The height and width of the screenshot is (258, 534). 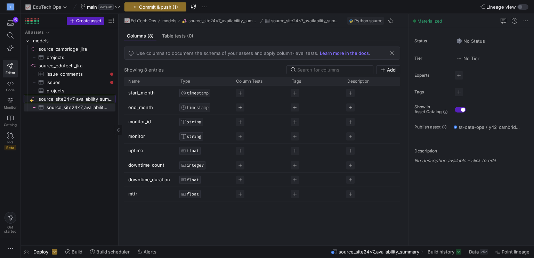 What do you see at coordinates (197, 93) in the screenshot?
I see `span: TIMESTAMP` at bounding box center [197, 93].